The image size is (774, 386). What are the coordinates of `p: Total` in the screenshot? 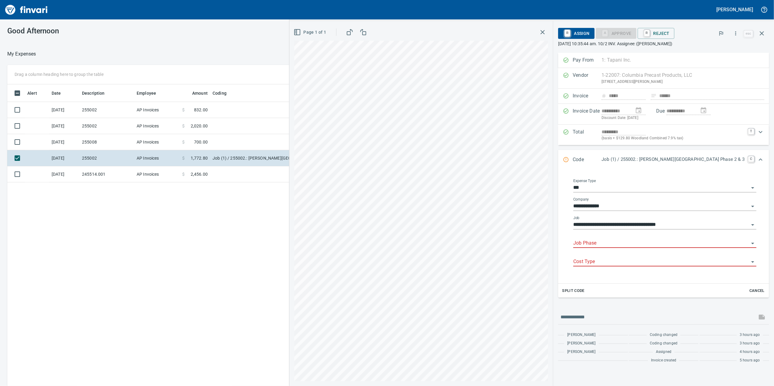 It's located at (587, 135).